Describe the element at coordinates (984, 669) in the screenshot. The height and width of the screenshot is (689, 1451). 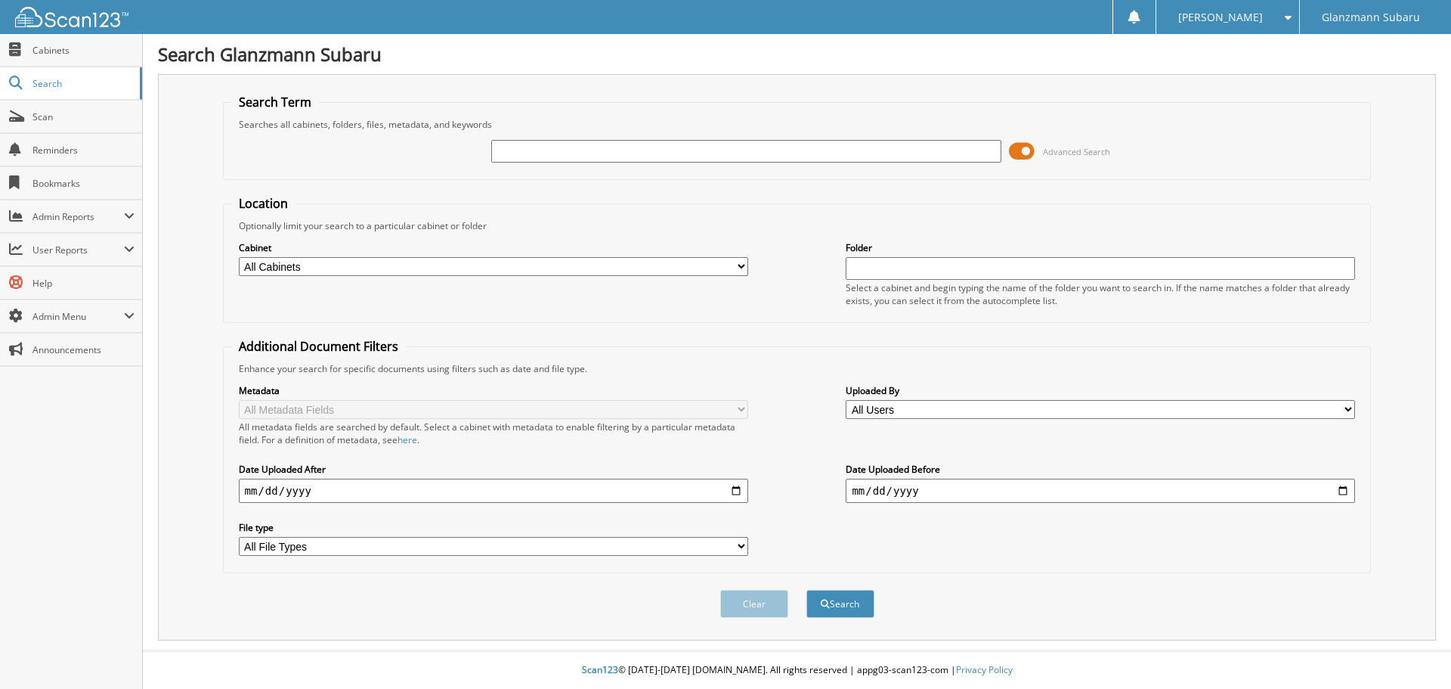
I see `a: Privacy Policy` at that location.